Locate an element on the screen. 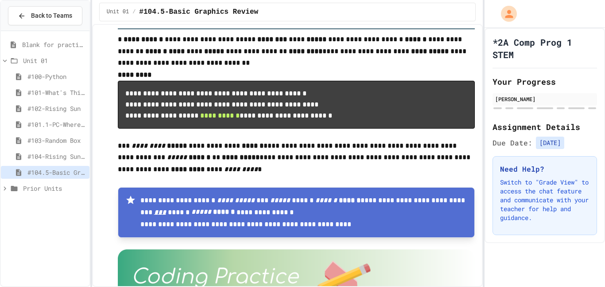 The height and width of the screenshot is (287, 605). span: Blank for practice is located at coordinates (54, 44).